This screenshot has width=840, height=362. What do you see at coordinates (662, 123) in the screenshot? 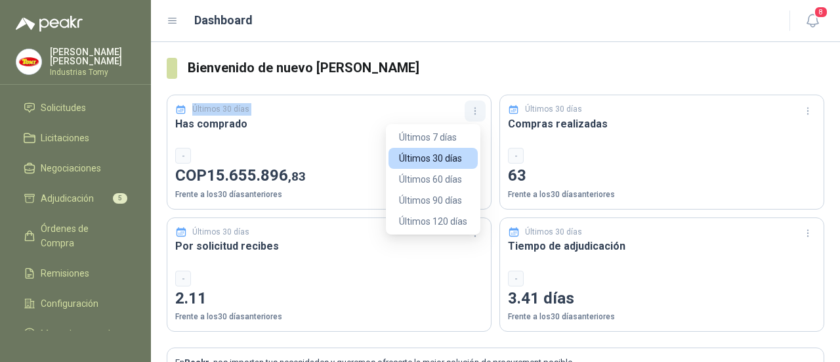
I see `h3: Compras realizadas` at bounding box center [662, 123].